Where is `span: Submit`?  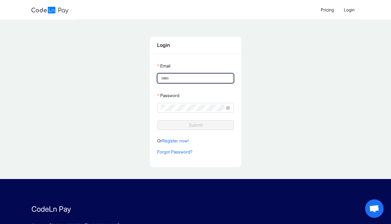 span: Submit is located at coordinates (196, 125).